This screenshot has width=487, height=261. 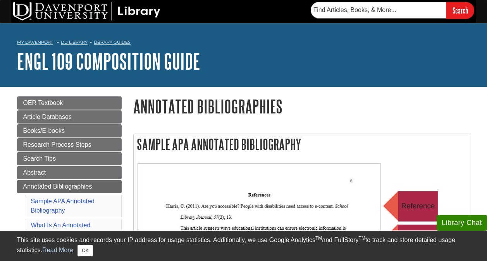 What do you see at coordinates (43, 103) in the screenshot?
I see `span: OER Textbook` at bounding box center [43, 103].